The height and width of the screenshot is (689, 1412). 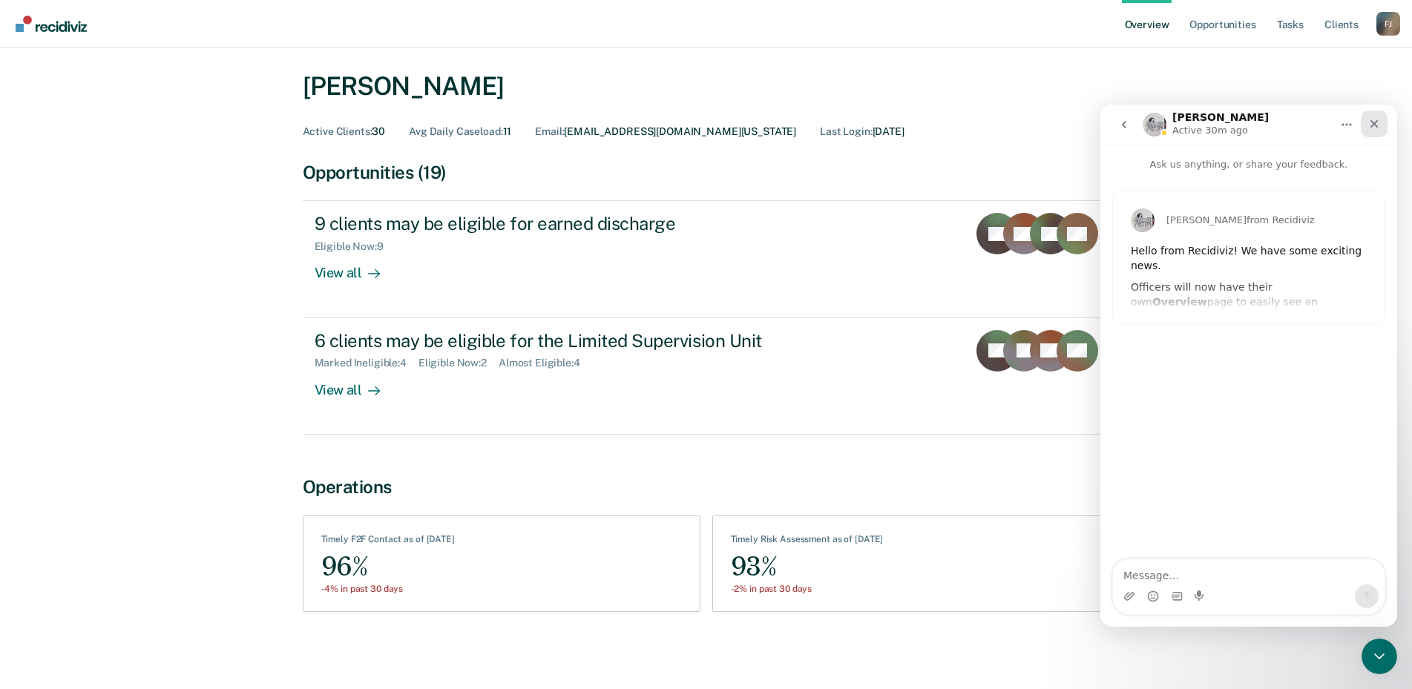 What do you see at coordinates (24, 20) in the screenshot?
I see `button: go back` at bounding box center [24, 20].